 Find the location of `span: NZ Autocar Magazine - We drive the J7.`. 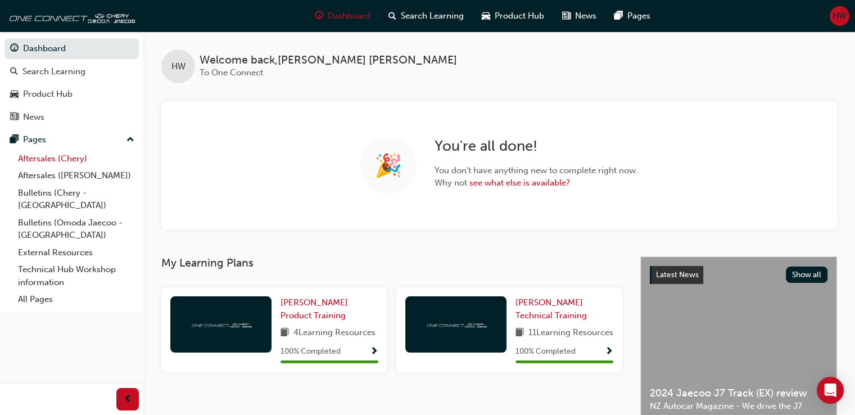

span: NZ Autocar Magazine - We drive the J7. is located at coordinates (738, 406).